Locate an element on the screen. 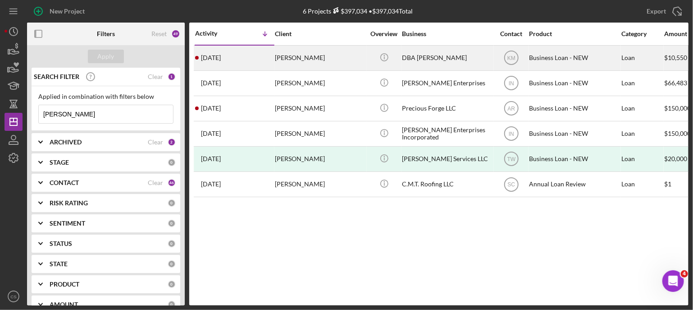 The width and height of the screenshot is (693, 310). b: SENTIMENT is located at coordinates (67, 223).